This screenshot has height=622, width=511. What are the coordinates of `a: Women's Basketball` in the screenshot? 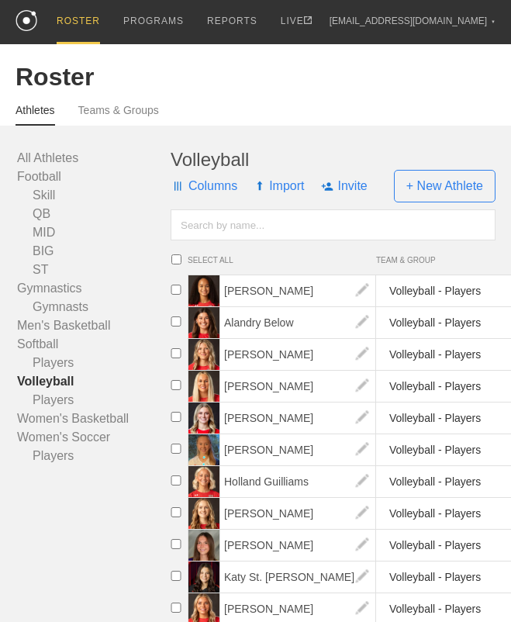 It's located at (94, 419).